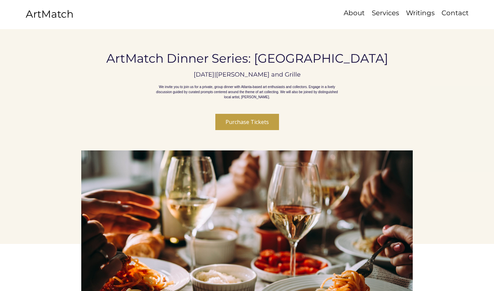  Describe the element at coordinates (420, 13) in the screenshot. I see `p: Writings` at that location.